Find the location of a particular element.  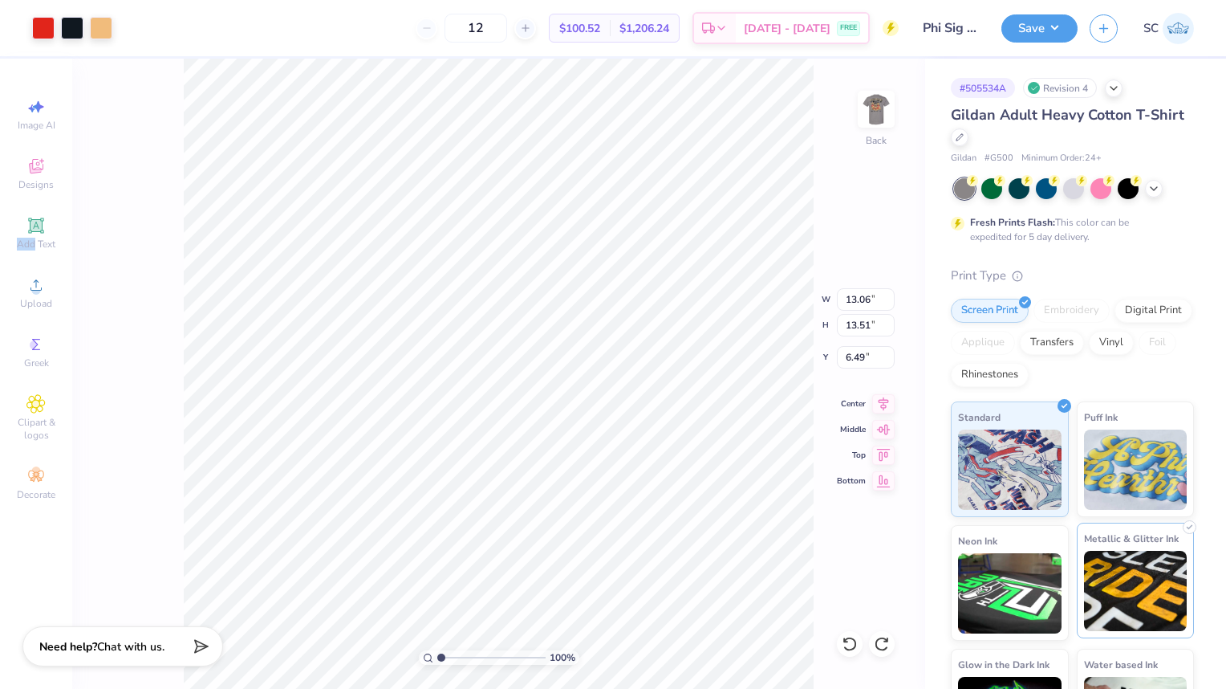

img: Puff Ink is located at coordinates (1136, 469).